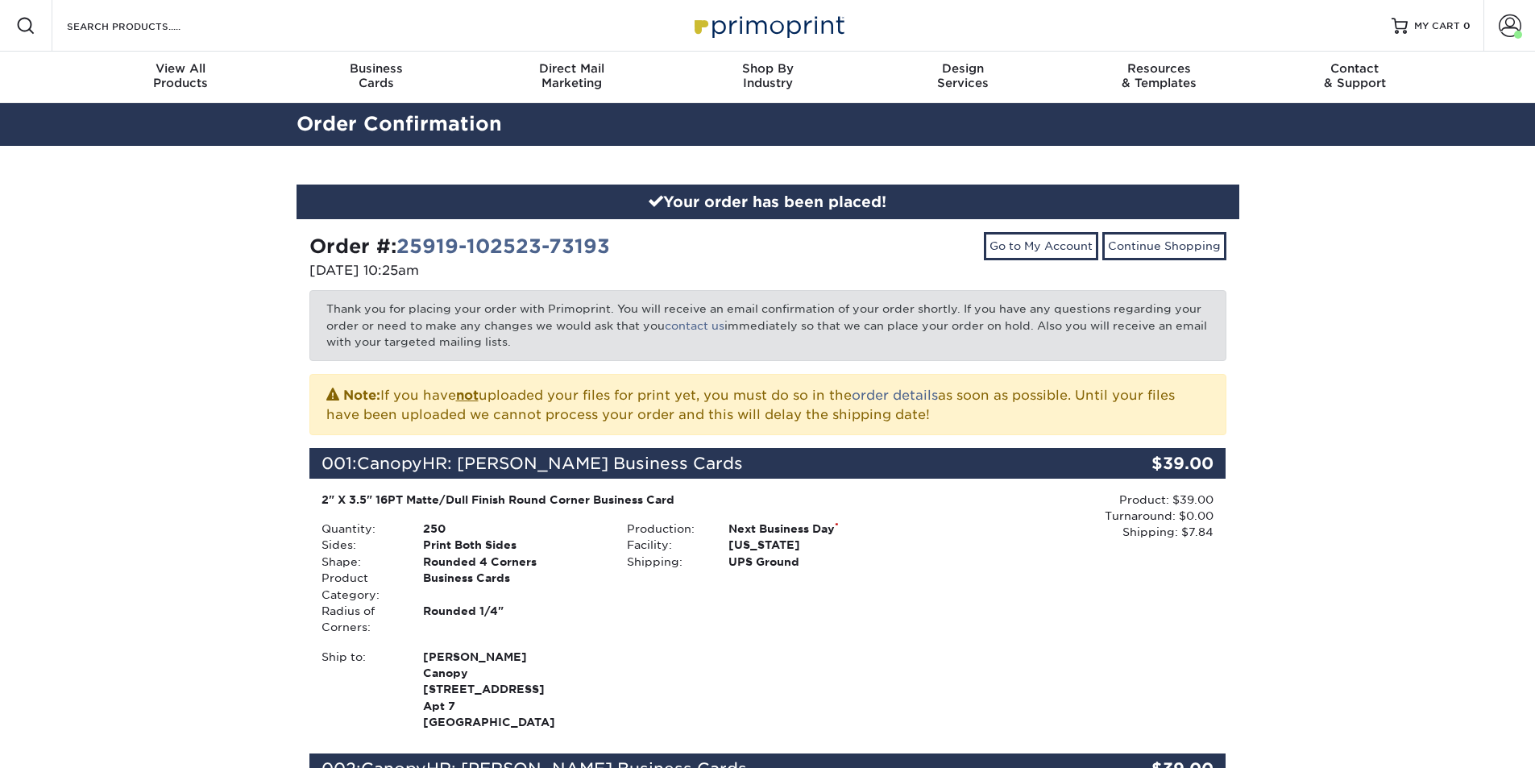 Image resolution: width=1535 pixels, height=768 pixels. I want to click on span: Apt 7, so click(512, 706).